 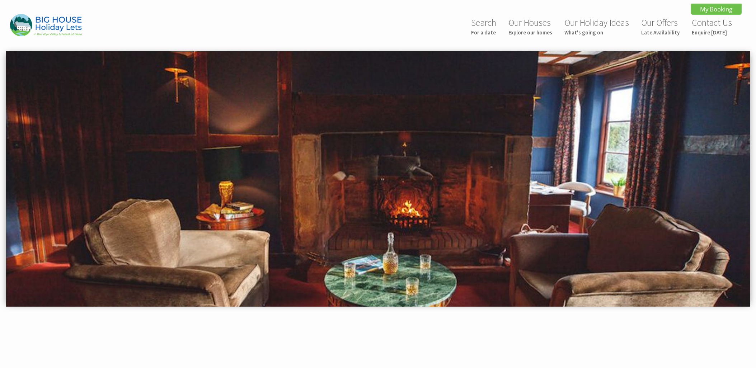 I want to click on a: SearchFor a date, so click(x=484, y=26).